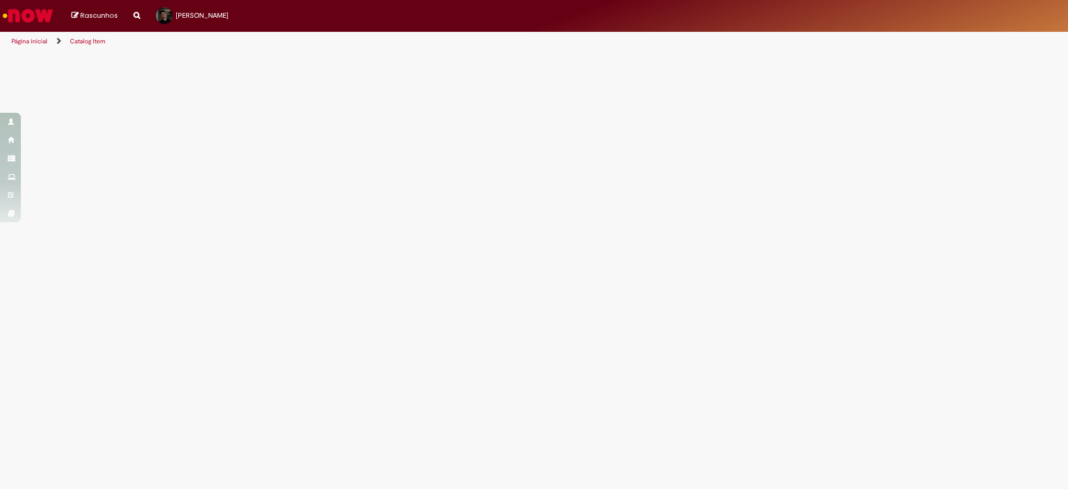 This screenshot has height=489, width=1068. What do you see at coordinates (88, 41) in the screenshot?
I see `a: Catalog Item` at bounding box center [88, 41].